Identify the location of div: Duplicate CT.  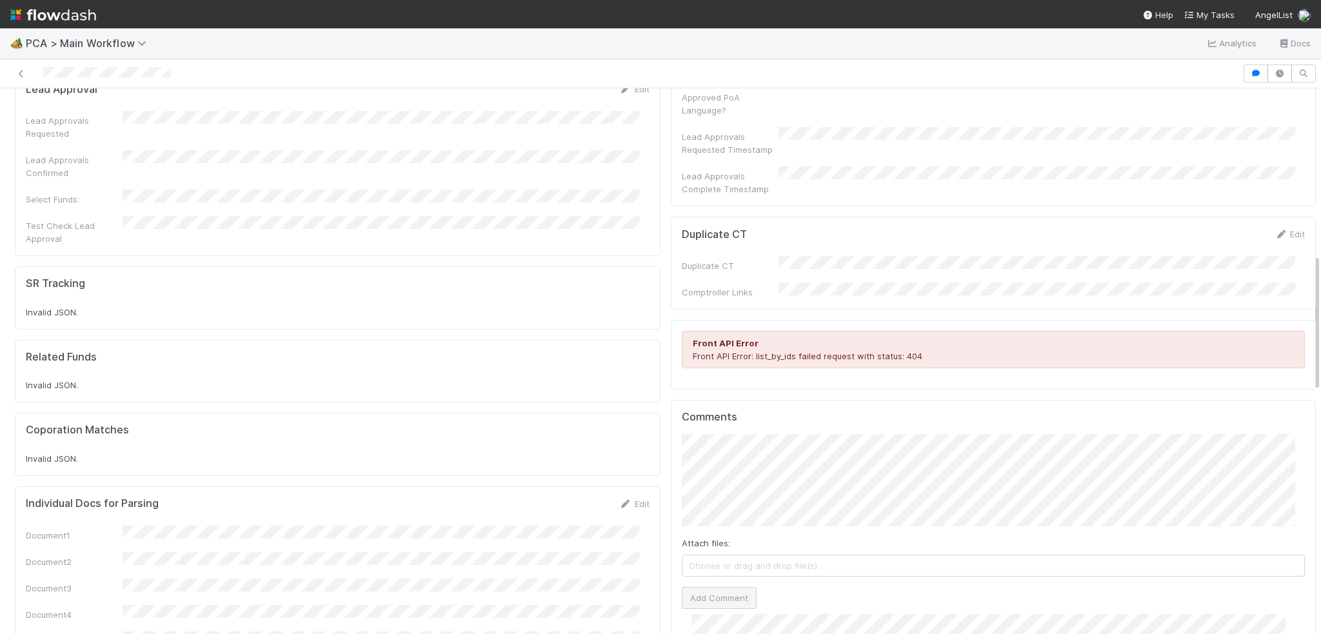
(730, 266).